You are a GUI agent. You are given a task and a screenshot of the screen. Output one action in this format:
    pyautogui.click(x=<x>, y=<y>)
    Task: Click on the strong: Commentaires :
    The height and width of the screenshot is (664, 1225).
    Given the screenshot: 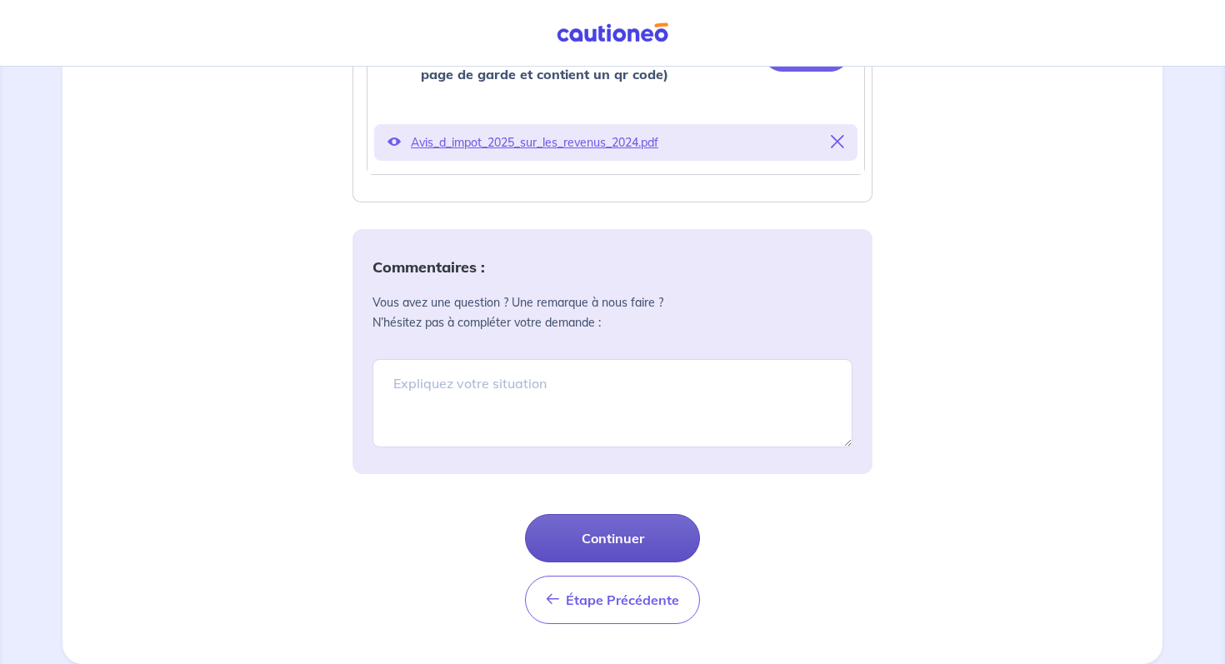 What is the action you would take?
    pyautogui.click(x=428, y=267)
    